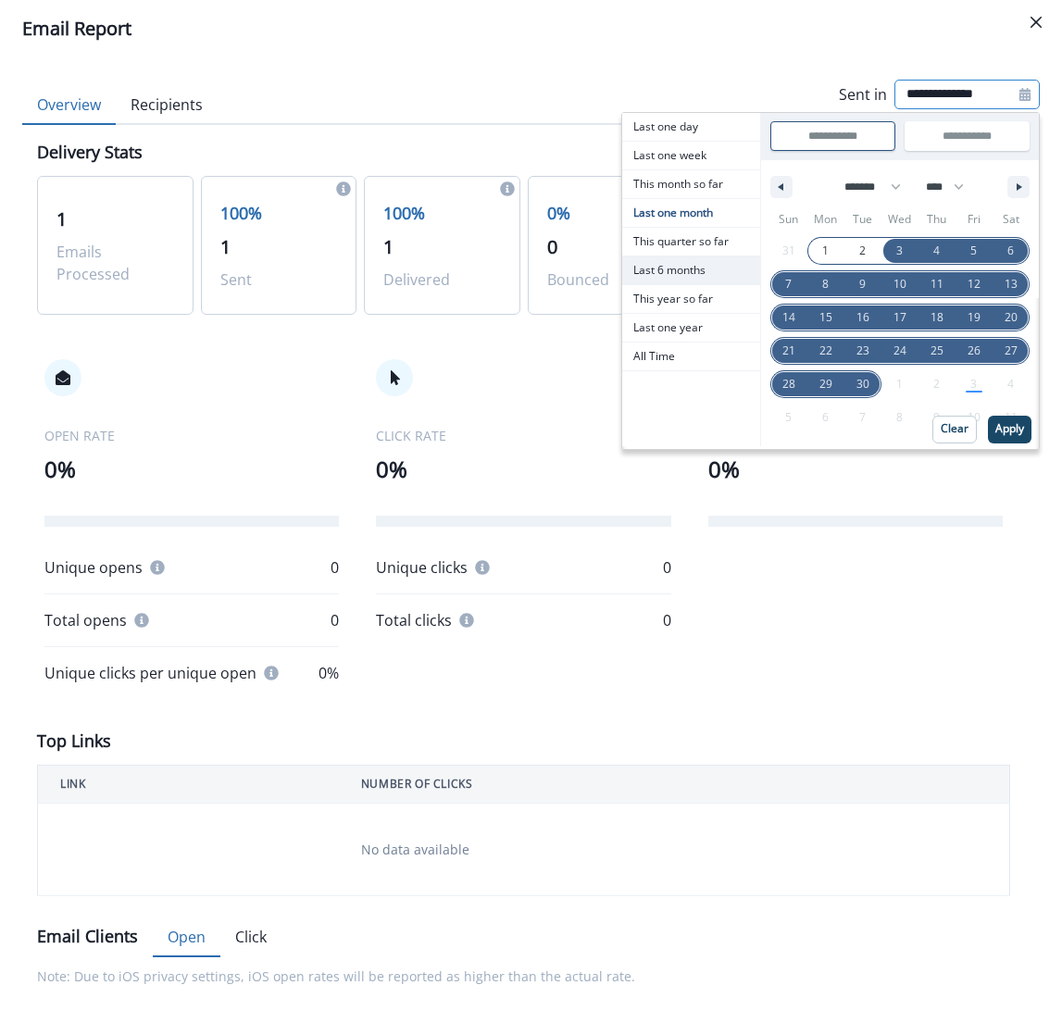 This screenshot has width=1062, height=1010. Describe the element at coordinates (90, 152) in the screenshot. I see `p: Delivery Stats` at that location.